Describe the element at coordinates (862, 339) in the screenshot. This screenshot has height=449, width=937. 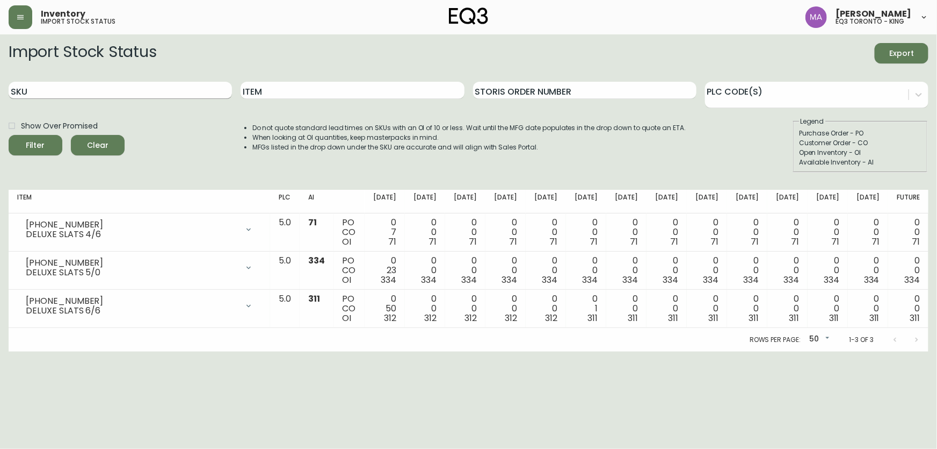
I see `p: 1-3 of 3` at that location.